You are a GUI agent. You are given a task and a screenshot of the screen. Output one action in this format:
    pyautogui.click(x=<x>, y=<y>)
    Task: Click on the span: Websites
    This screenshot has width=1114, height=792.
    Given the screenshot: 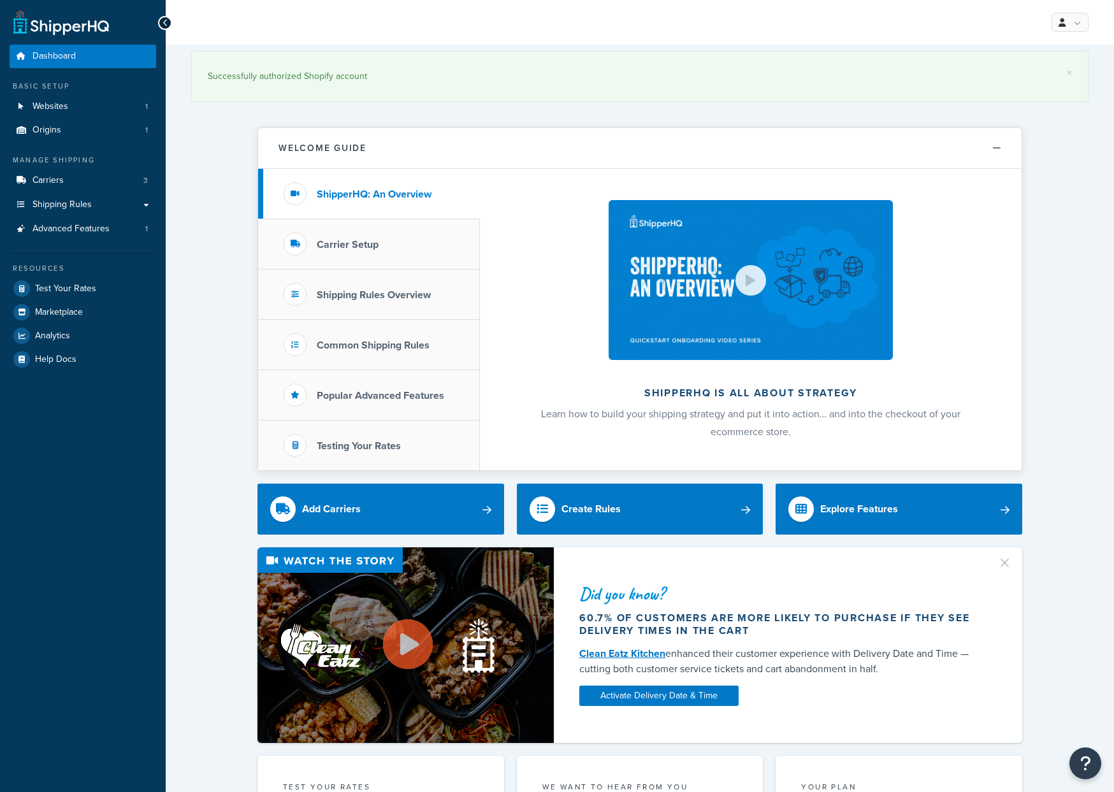 What is the action you would take?
    pyautogui.click(x=50, y=106)
    